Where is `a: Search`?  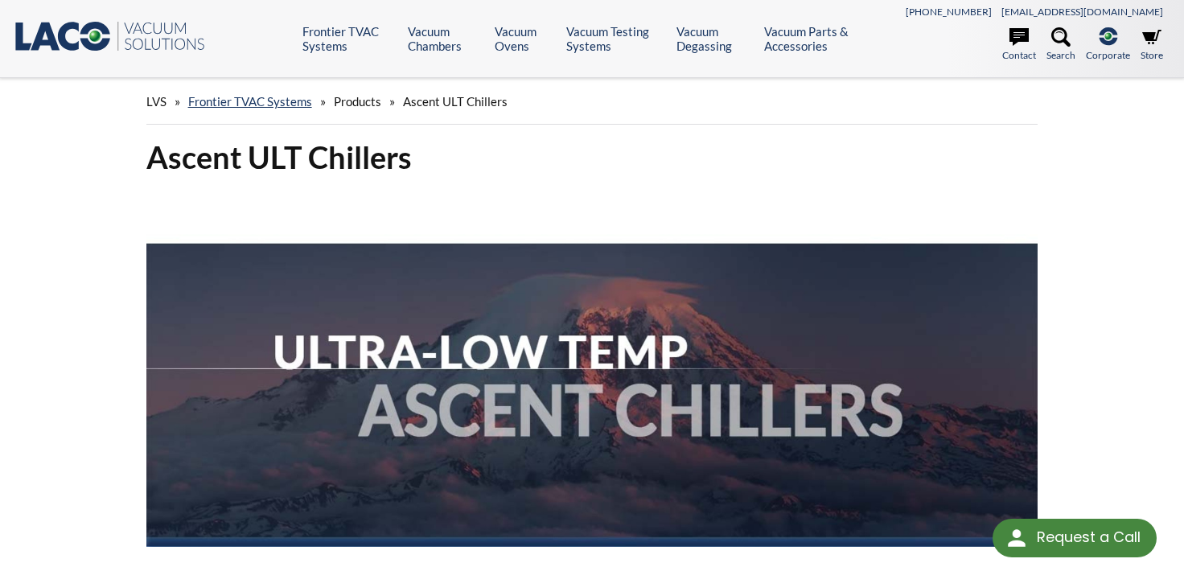
a: Search is located at coordinates (1061, 45).